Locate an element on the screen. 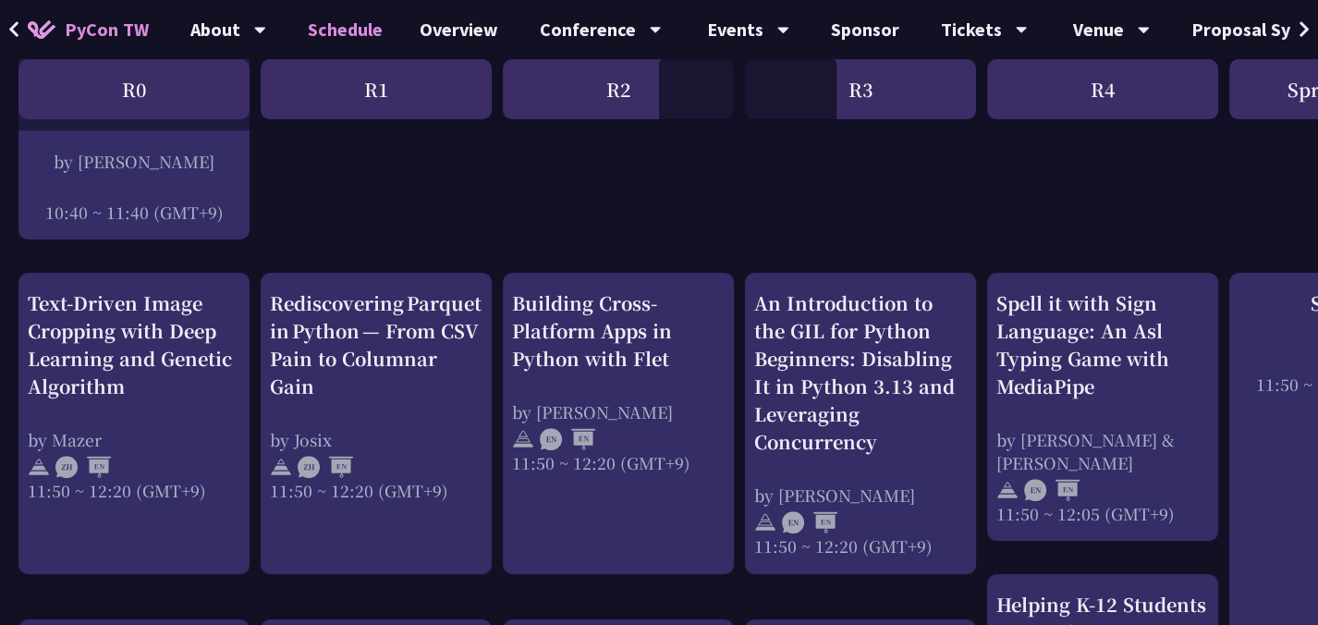 The image size is (1318, 625). div: An Introduction to the GIL for Python Beginners: Disabling It in Python 3.13 and Leveraging Concu... is located at coordinates (860, 372).